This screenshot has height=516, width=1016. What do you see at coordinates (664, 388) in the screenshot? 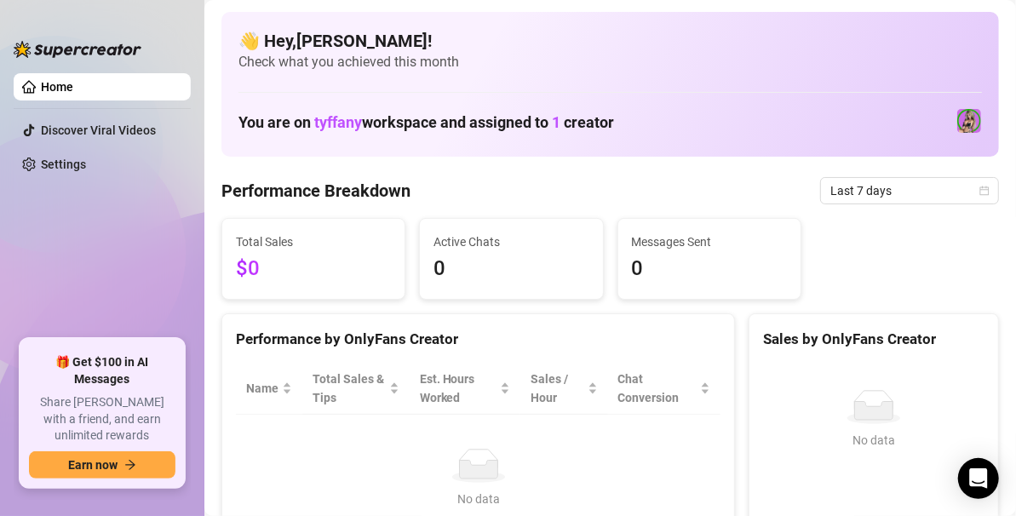
I see `th: Chat Conversion` at bounding box center [664, 388].